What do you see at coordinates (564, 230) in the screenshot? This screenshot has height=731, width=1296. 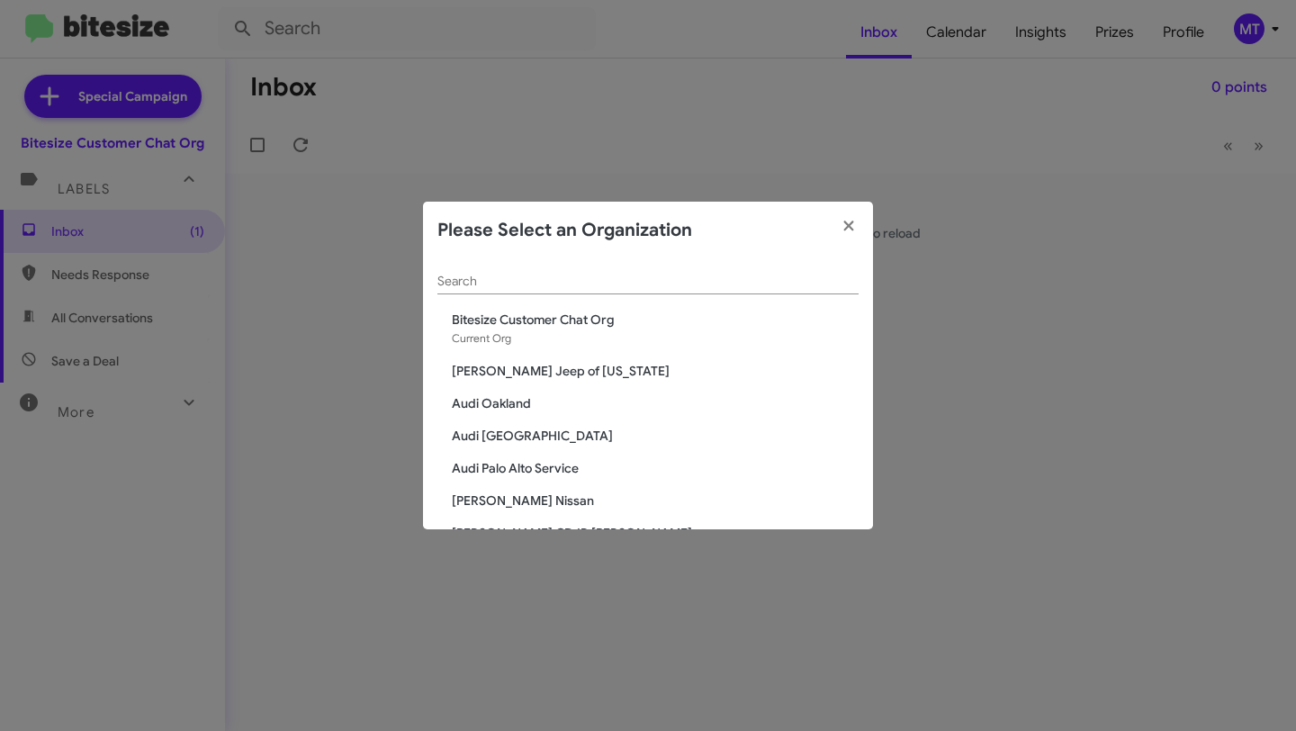 I see `h2: Please Select an Organization` at bounding box center [564, 230].